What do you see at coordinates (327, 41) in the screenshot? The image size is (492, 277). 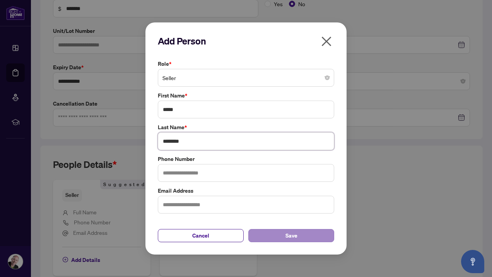 I see `span: close` at bounding box center [327, 41].